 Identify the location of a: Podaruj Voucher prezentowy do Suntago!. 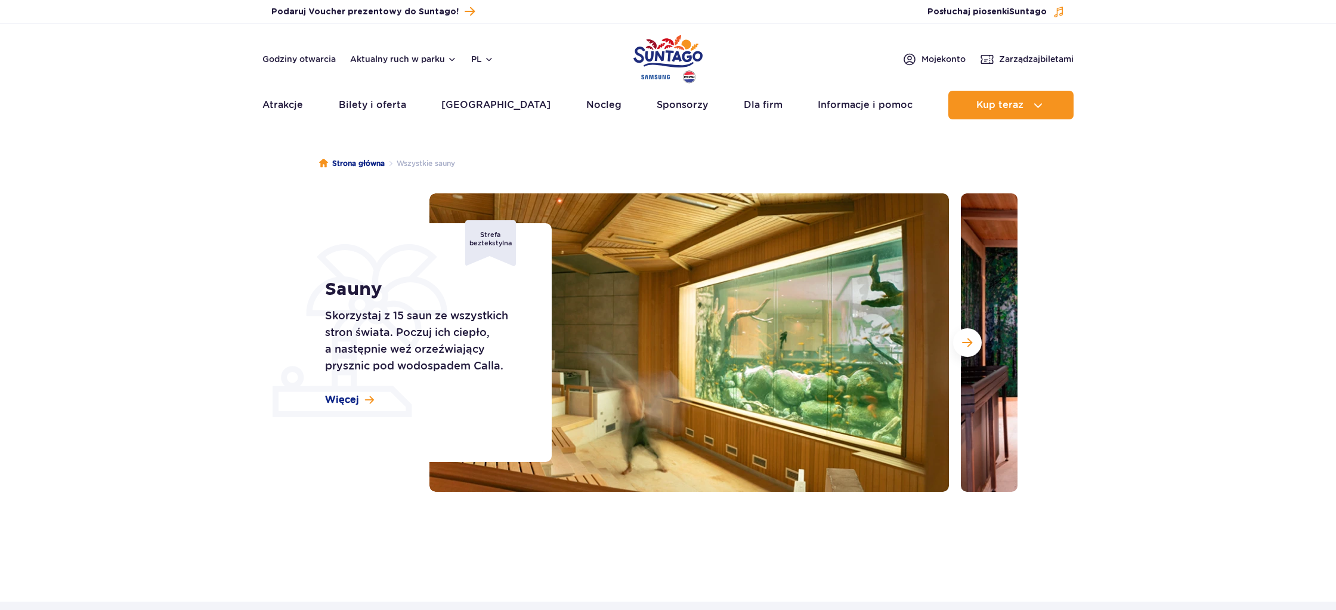
(373, 11).